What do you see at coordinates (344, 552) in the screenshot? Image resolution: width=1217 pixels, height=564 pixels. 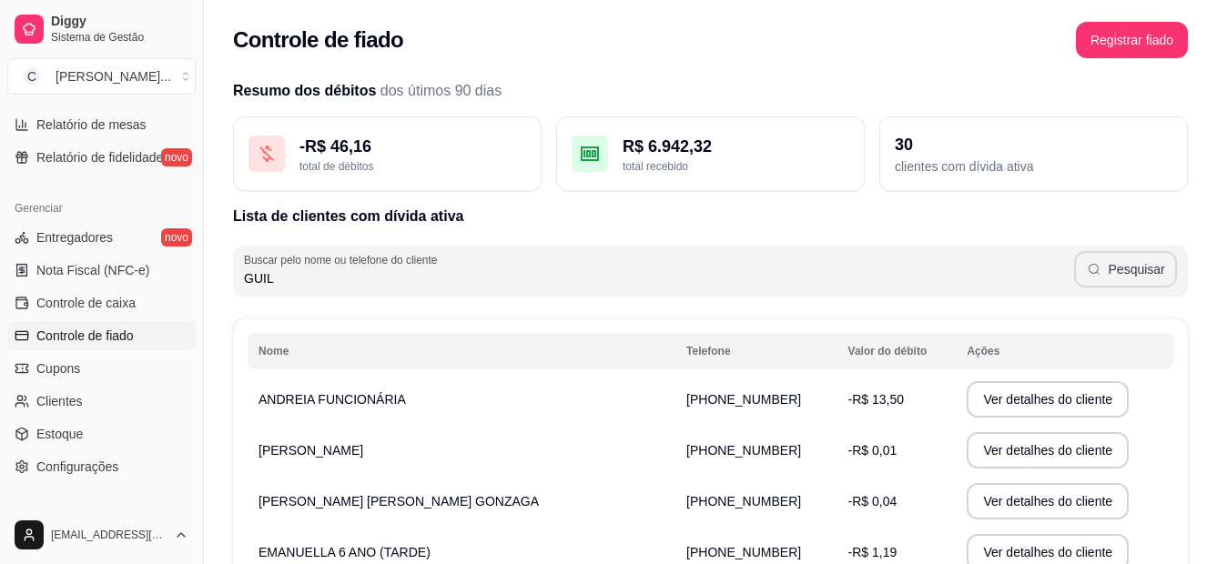 I see `span: EMANUELLA 6 ANO (TARDE)` at bounding box center [344, 552].